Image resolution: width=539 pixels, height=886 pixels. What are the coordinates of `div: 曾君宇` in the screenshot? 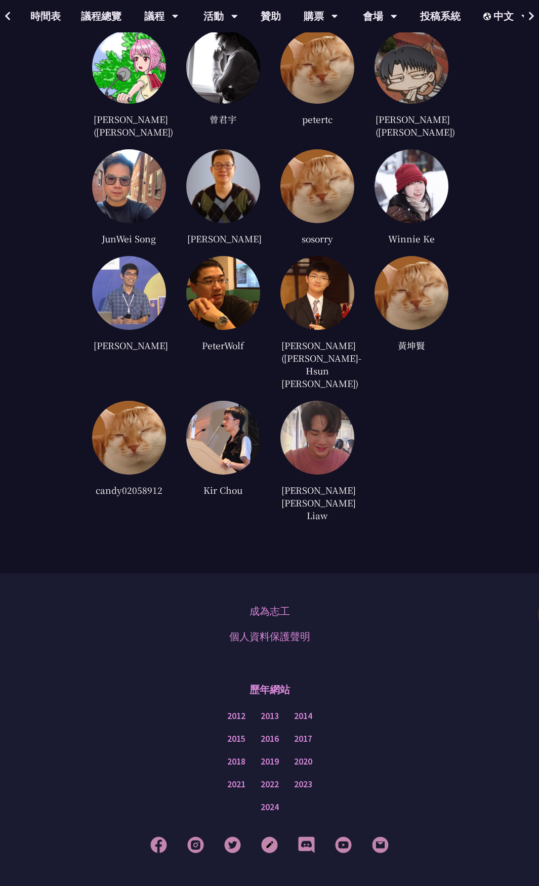 It's located at (223, 119).